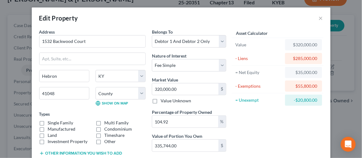  Describe the element at coordinates (53, 135) in the screenshot. I see `label: Land` at that location.